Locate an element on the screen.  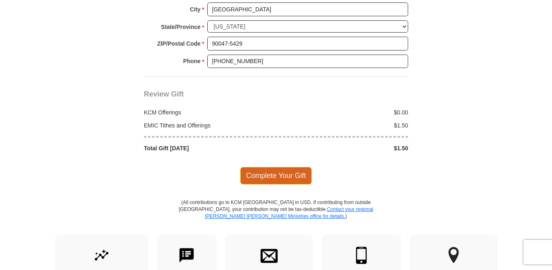
strong: Phone is located at coordinates (192, 61).